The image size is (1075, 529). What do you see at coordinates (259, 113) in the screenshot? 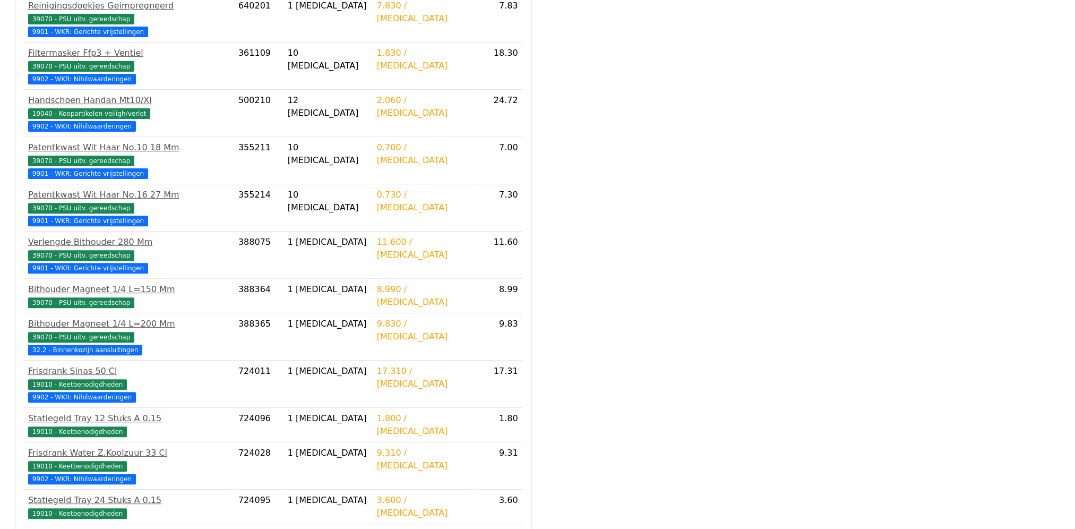
I see `td: 500210` at bounding box center [259, 113].